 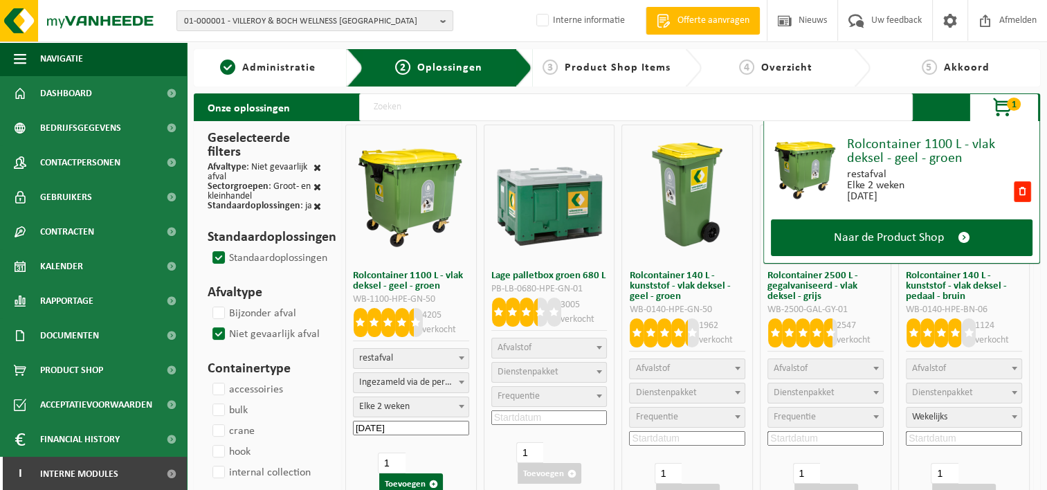 What do you see at coordinates (860, 333) in the screenshot?
I see `p: 2547 verkocht` at bounding box center [860, 333].